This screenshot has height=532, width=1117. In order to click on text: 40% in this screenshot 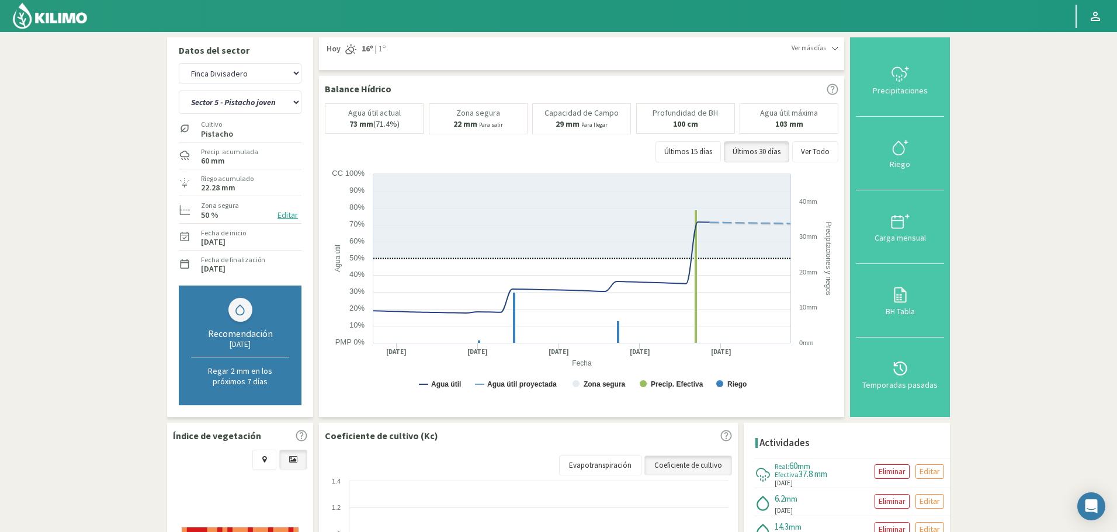, I will do `click(357, 274)`.